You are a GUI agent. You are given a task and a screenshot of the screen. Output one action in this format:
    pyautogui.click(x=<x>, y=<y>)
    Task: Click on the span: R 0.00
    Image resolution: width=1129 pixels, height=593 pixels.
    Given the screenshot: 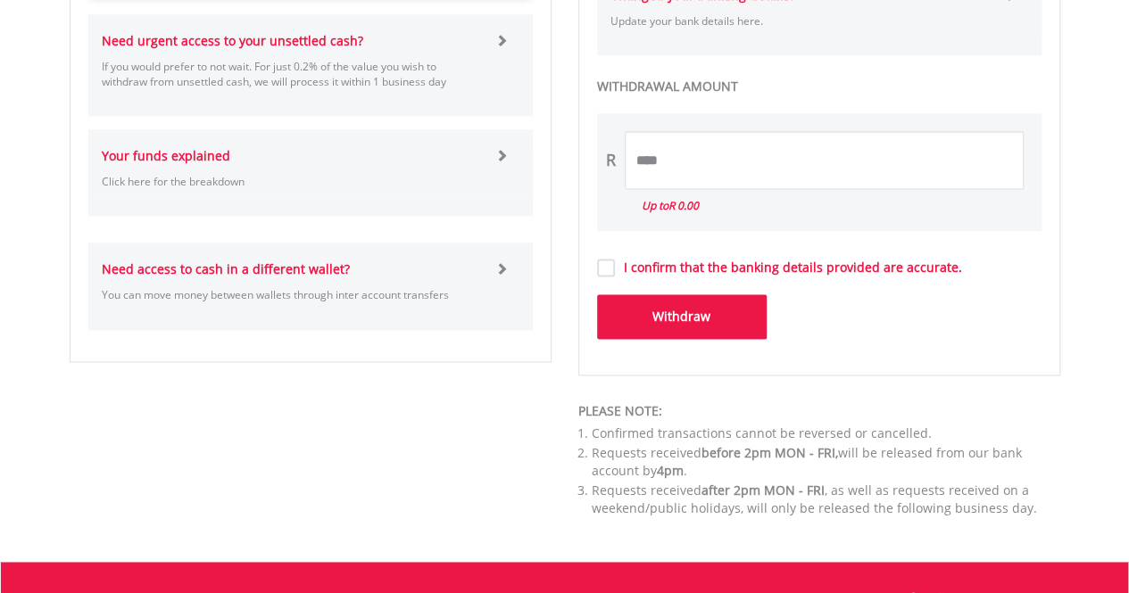 What is the action you would take?
    pyautogui.click(x=683, y=205)
    